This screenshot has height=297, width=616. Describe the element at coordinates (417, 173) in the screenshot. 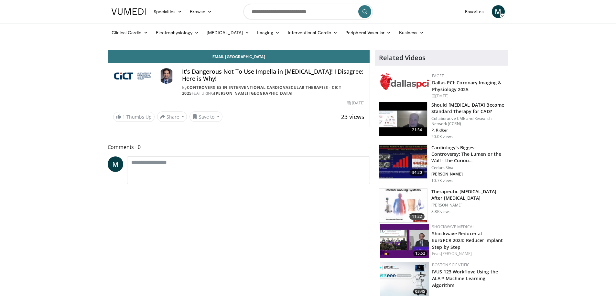

I see `span: 34:20` at that location.